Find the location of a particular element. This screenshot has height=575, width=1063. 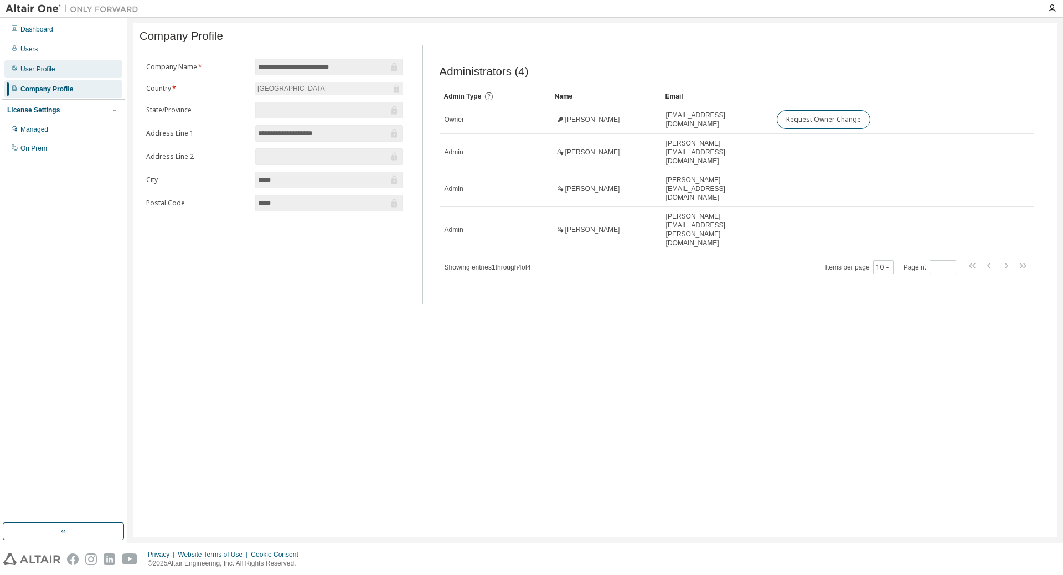

div: Dashboard is located at coordinates (37, 29).